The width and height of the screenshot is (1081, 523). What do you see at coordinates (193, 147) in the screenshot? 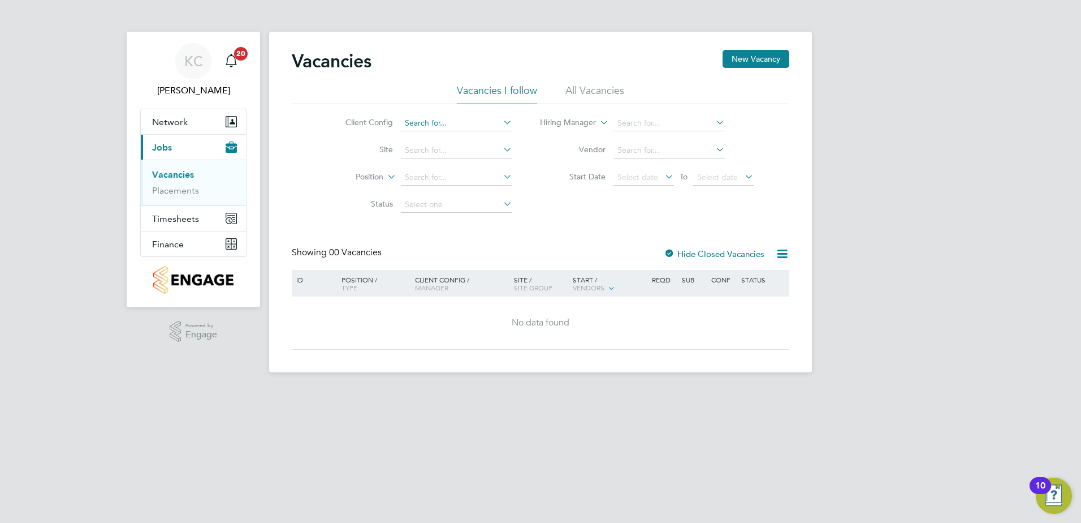
I see `button: Jobs` at bounding box center [193, 147].